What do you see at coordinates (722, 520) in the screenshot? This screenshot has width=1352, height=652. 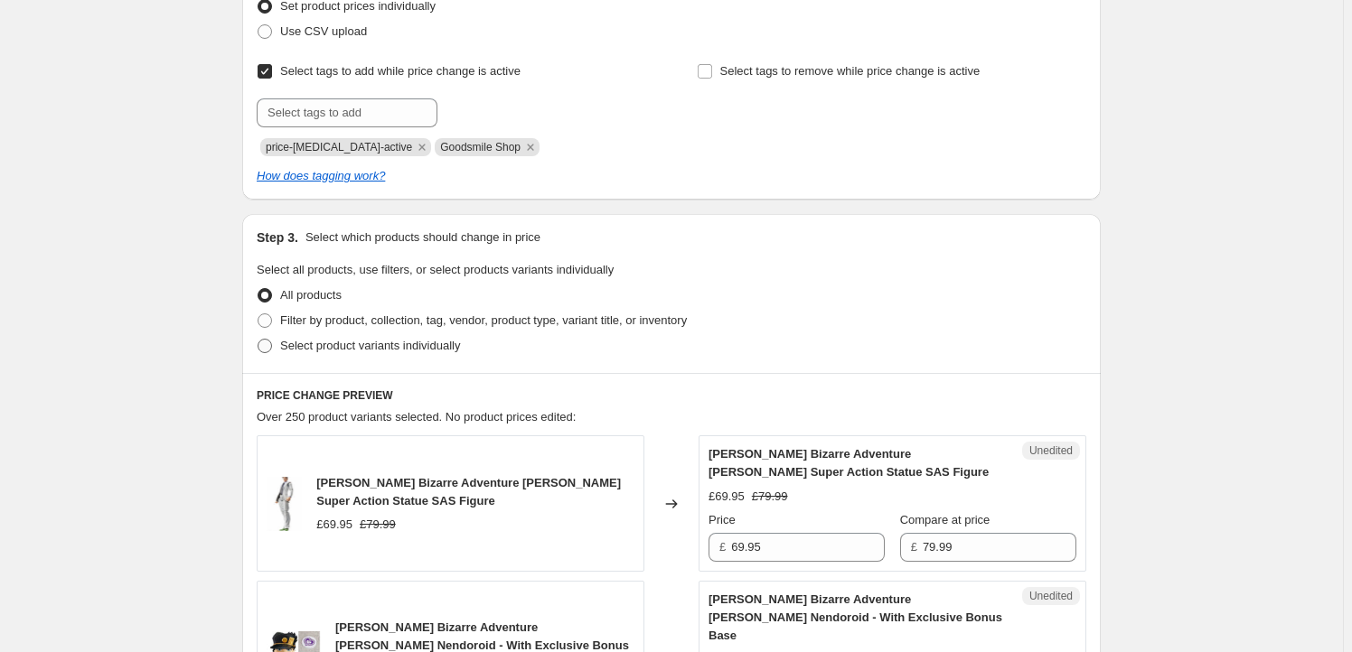 I see `span: Price` at bounding box center [722, 520].